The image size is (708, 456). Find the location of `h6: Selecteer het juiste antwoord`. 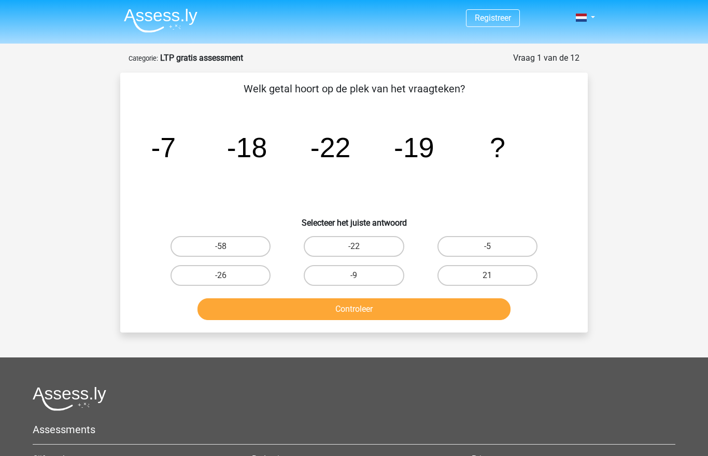

h6: Selecteer het juiste antwoord is located at coordinates (354, 218).